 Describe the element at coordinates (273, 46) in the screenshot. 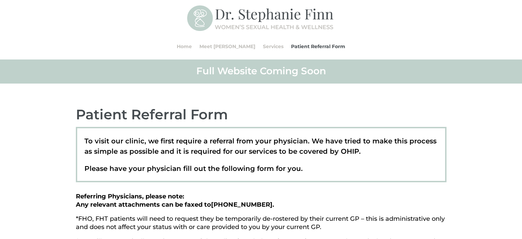

I see `a: Services` at that location.